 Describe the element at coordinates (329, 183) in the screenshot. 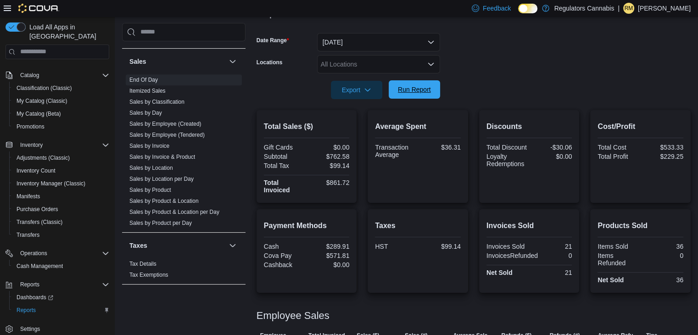

I see `div: $861.72` at that location.